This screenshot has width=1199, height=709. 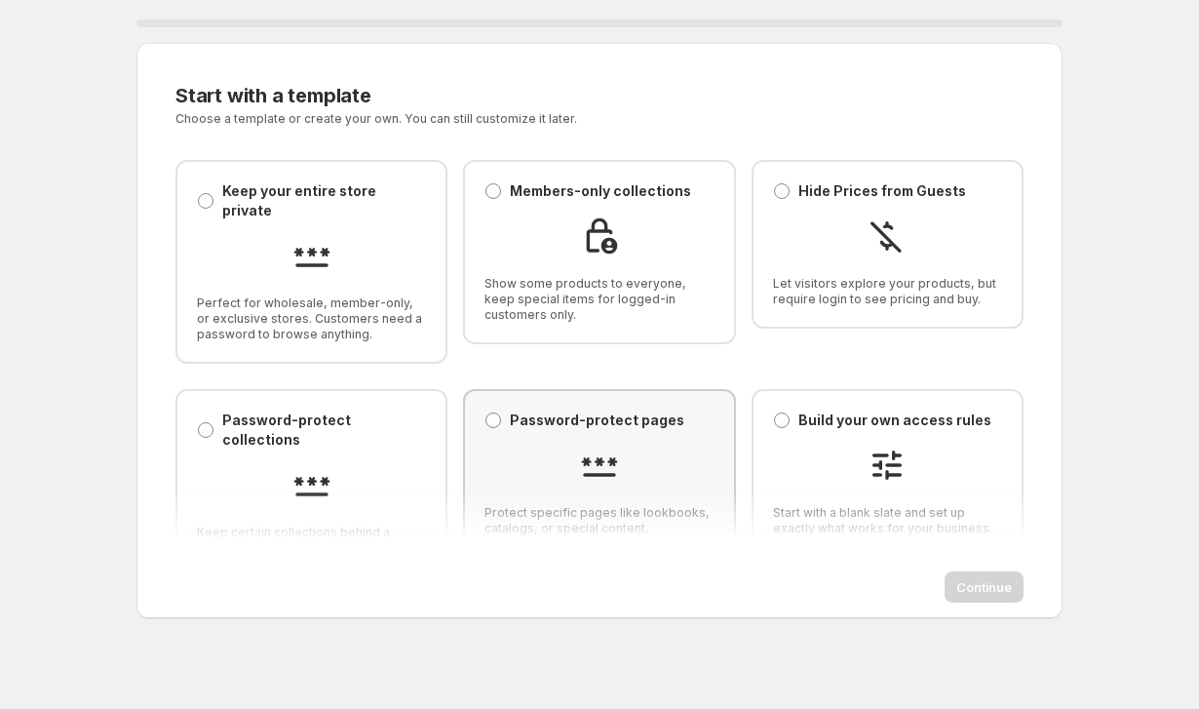 I want to click on p: Password-protect pages, so click(x=596, y=420).